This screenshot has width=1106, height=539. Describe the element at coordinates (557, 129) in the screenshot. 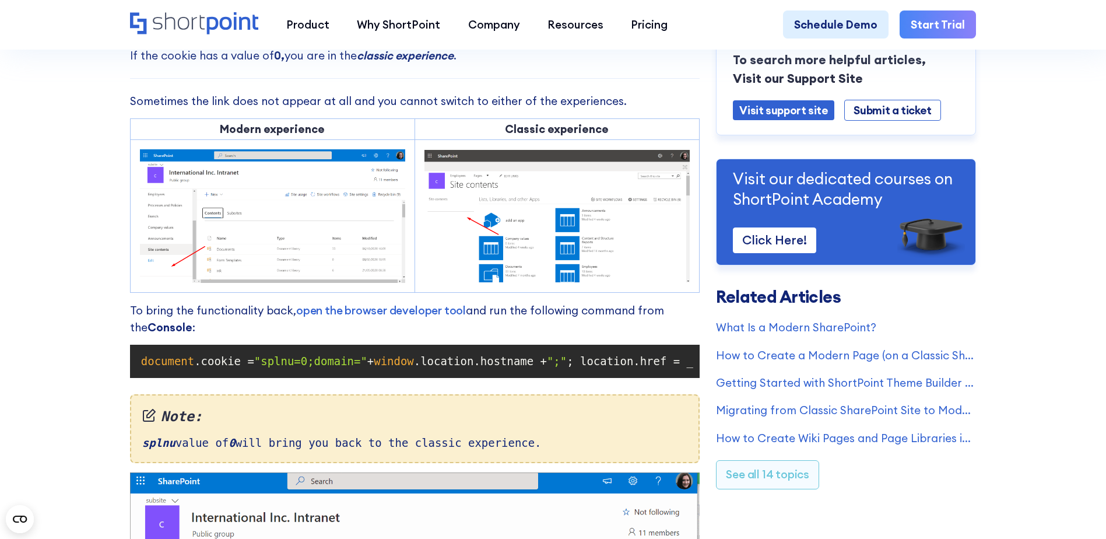

I see `strong: Classic experience` at that location.